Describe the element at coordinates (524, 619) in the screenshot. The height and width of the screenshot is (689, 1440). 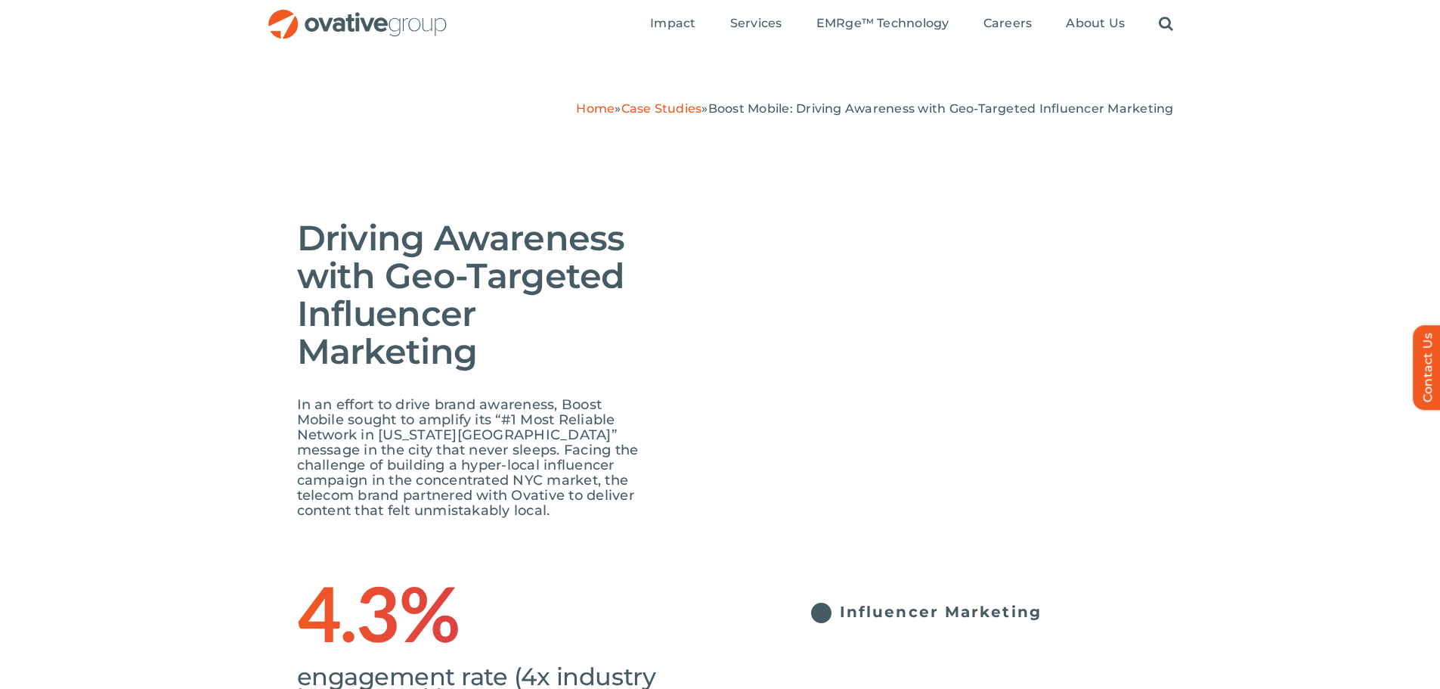
I see `h1: 4.3%` at that location.